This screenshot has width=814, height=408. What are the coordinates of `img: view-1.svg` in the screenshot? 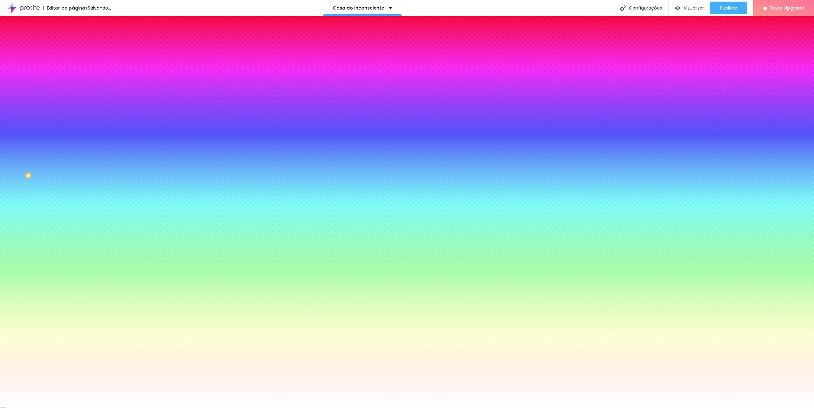 It's located at (678, 8).